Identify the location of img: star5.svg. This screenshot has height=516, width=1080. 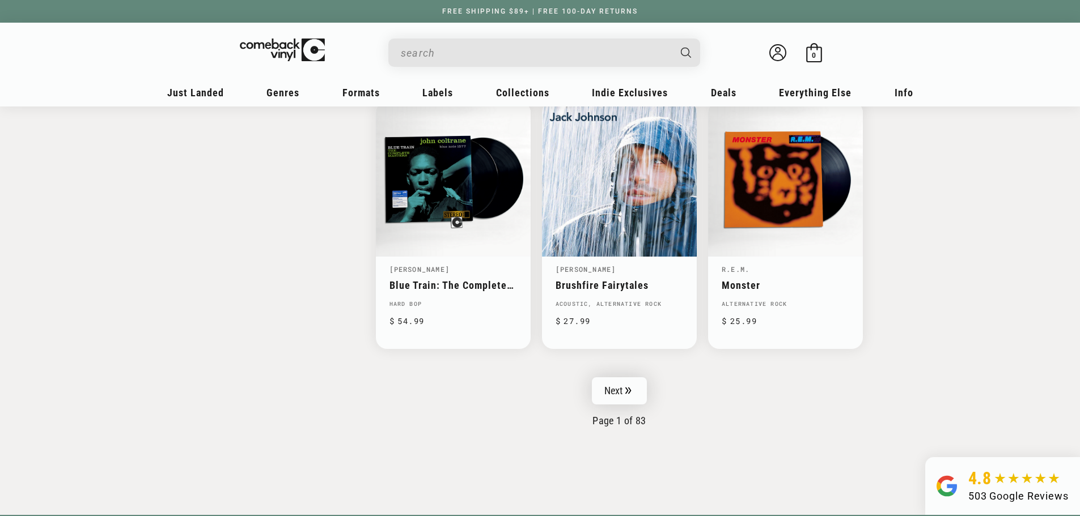
(1027, 479).